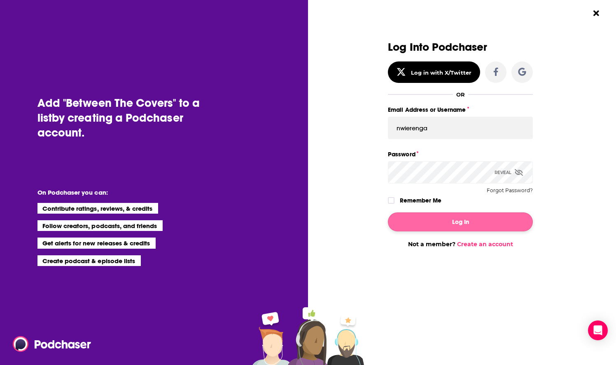 This screenshot has height=365, width=616. I want to click on button: Log in with X/Twitter, so click(434, 72).